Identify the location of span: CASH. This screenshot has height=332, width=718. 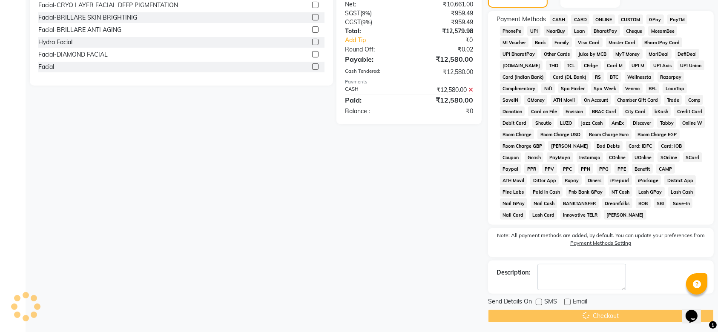
(559, 19).